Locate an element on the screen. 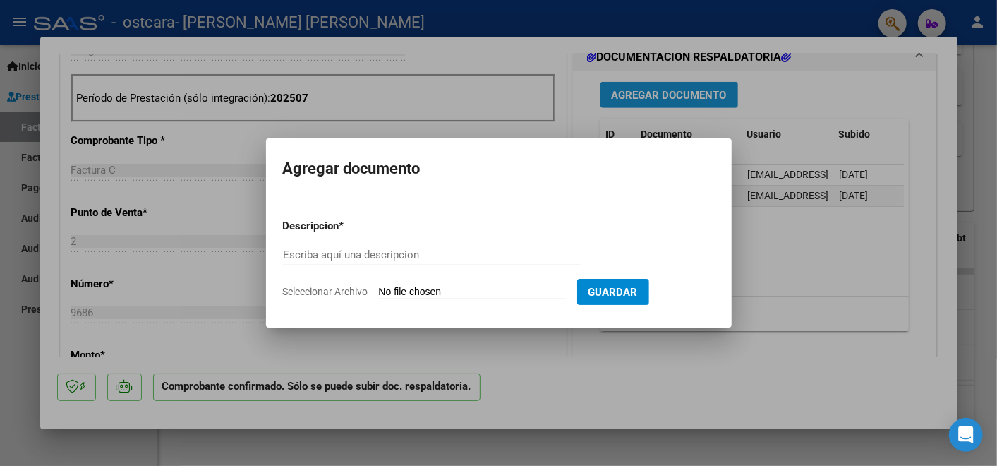 The height and width of the screenshot is (466, 997). button: Guardar is located at coordinates (613, 291).